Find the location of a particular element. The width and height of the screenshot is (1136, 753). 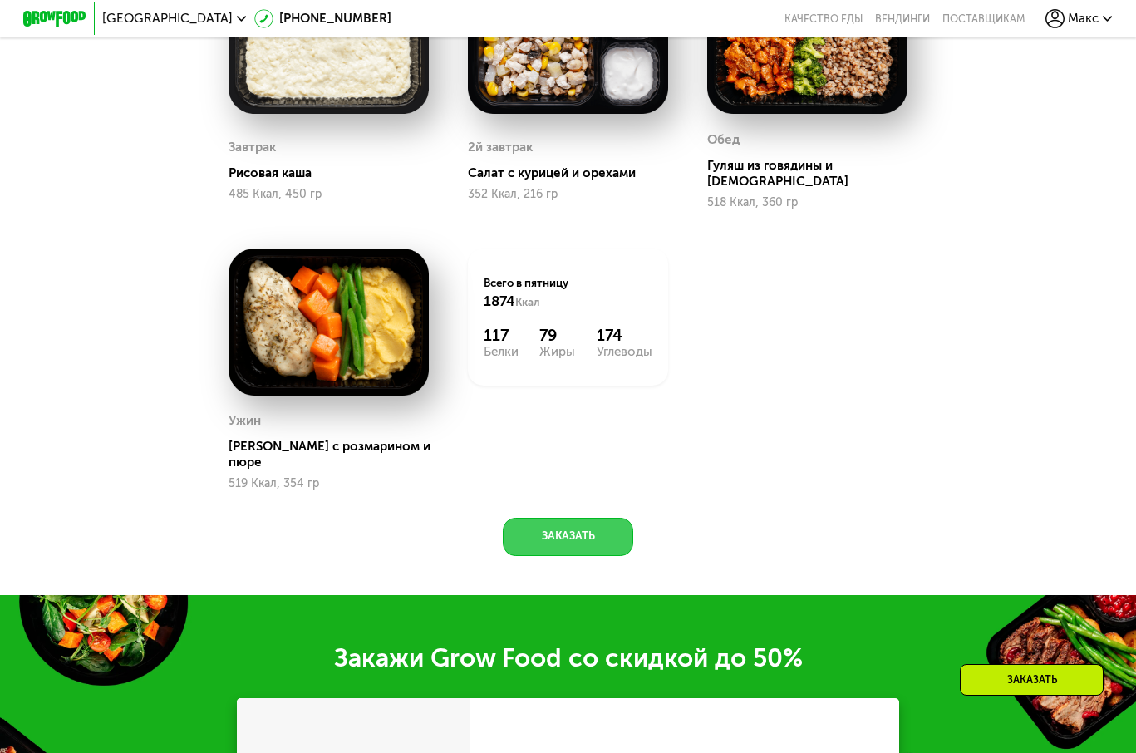

div: 174 is located at coordinates (624, 336).